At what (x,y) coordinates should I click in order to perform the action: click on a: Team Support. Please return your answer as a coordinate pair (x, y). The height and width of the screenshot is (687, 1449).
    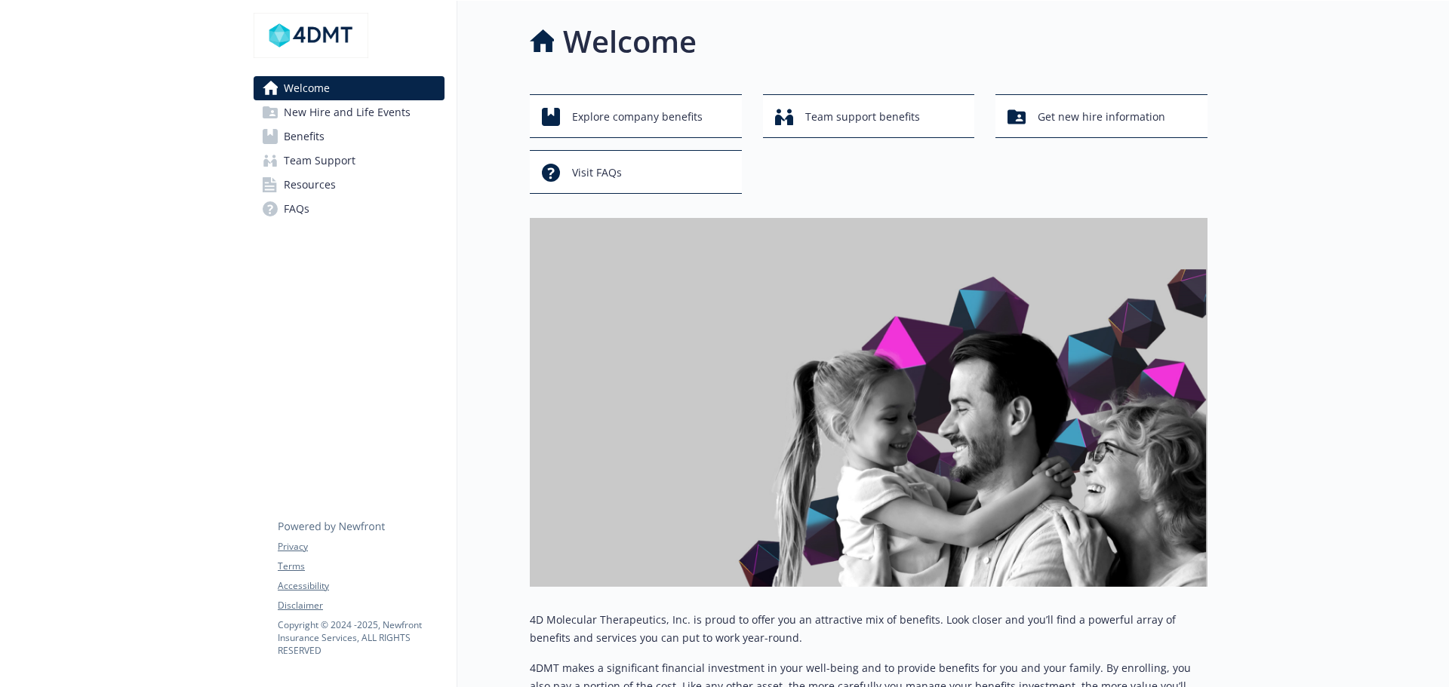
    Looking at the image, I should click on (349, 161).